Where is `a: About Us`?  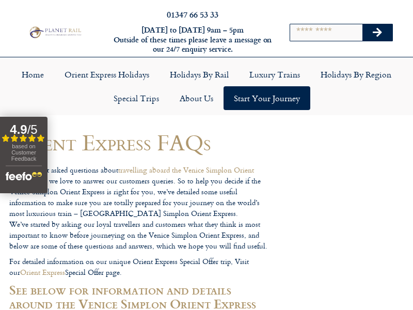
a: About Us is located at coordinates (196, 98).